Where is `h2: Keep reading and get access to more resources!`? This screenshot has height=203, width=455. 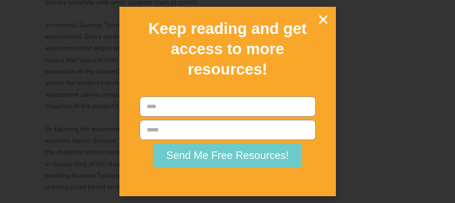
h2: Keep reading and get access to more resources! is located at coordinates (228, 49).